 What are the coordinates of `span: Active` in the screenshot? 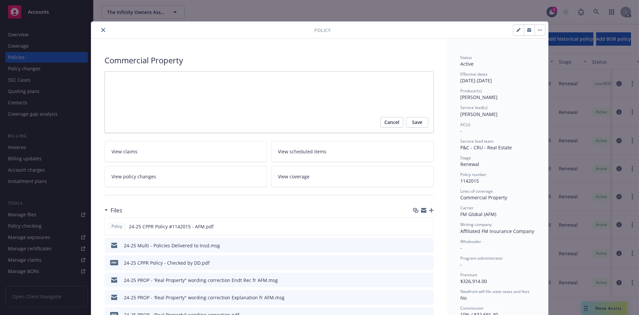 It's located at (467, 64).